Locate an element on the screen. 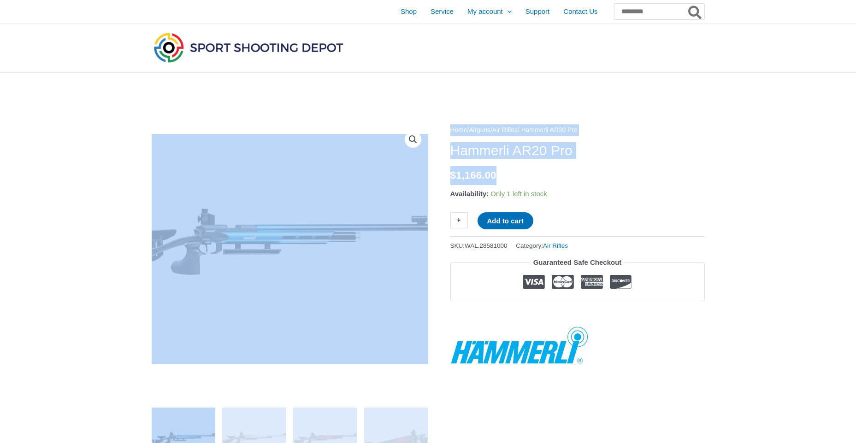 Image resolution: width=856 pixels, height=443 pixels. nav: Breadcrumb is located at coordinates (578, 130).